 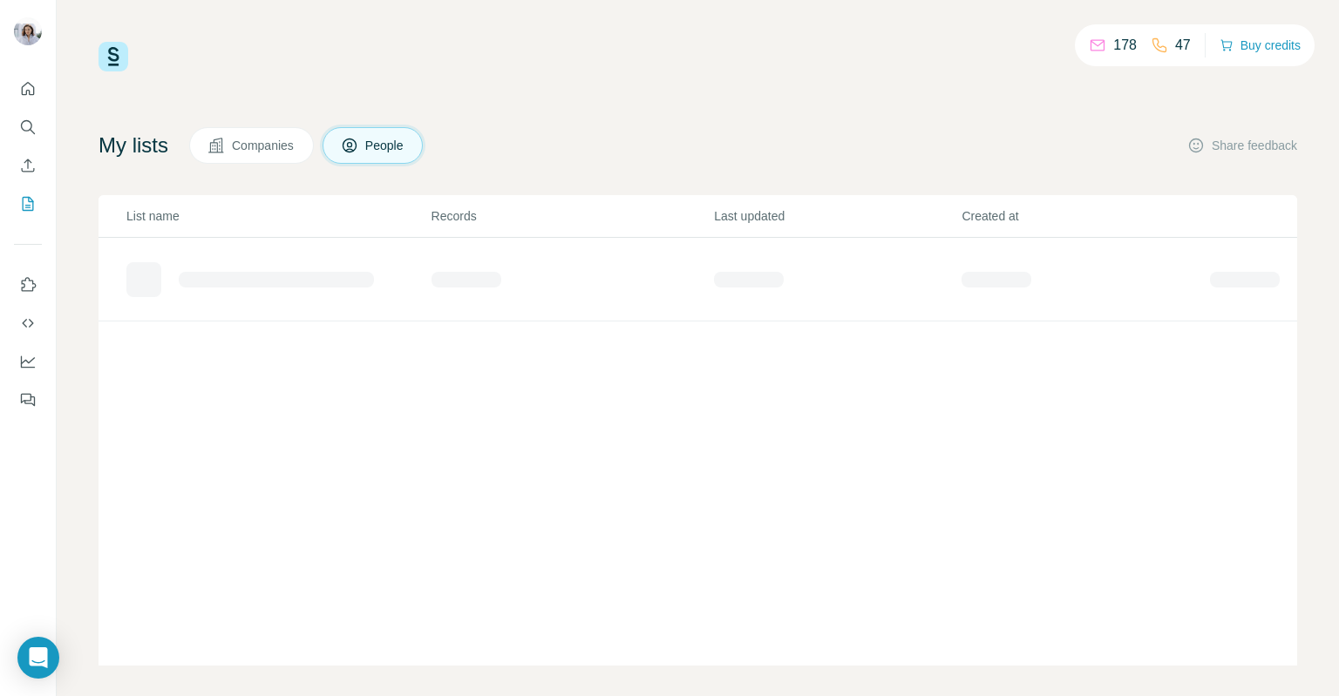 What do you see at coordinates (113, 57) in the screenshot?
I see `img: Surfe Logo` at bounding box center [113, 57].